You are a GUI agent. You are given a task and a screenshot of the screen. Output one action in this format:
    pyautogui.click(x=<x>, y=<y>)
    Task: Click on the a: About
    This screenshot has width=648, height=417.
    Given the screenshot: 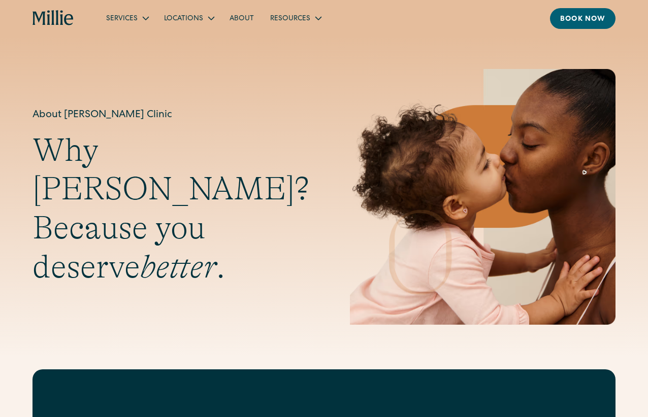 What is the action you would take?
    pyautogui.click(x=242, y=18)
    